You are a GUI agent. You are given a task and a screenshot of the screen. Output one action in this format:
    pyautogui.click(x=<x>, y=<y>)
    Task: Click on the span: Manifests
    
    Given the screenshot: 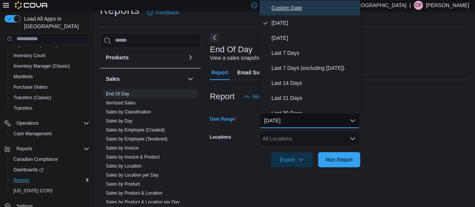 What is the action you would take?
    pyautogui.click(x=50, y=77)
    